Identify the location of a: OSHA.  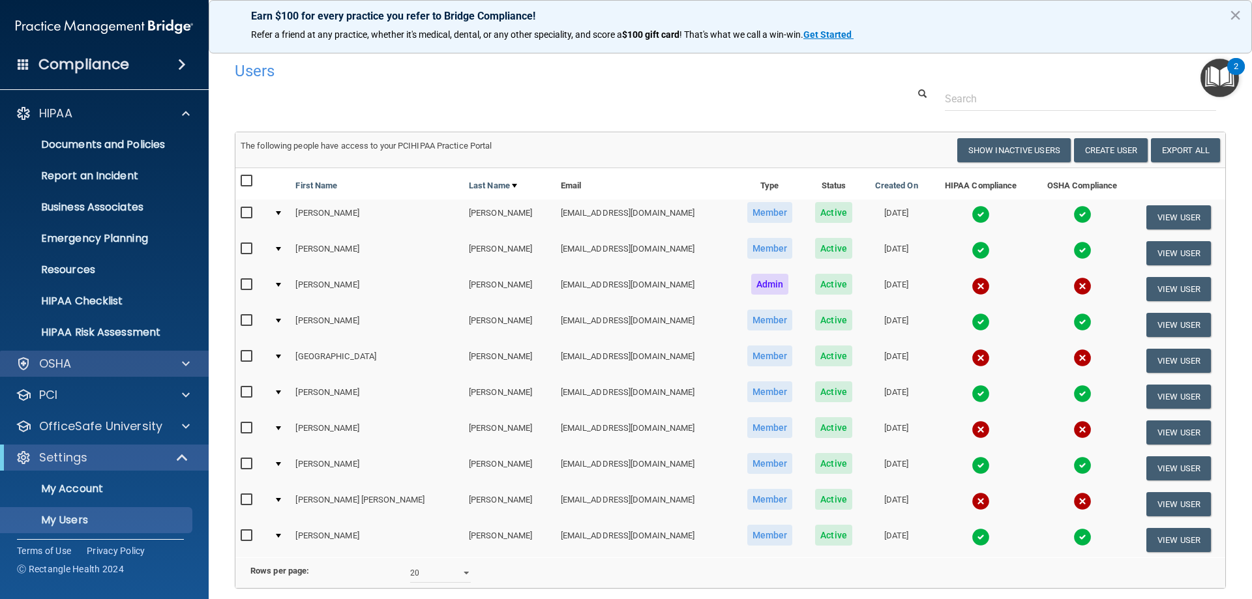
(102, 364).